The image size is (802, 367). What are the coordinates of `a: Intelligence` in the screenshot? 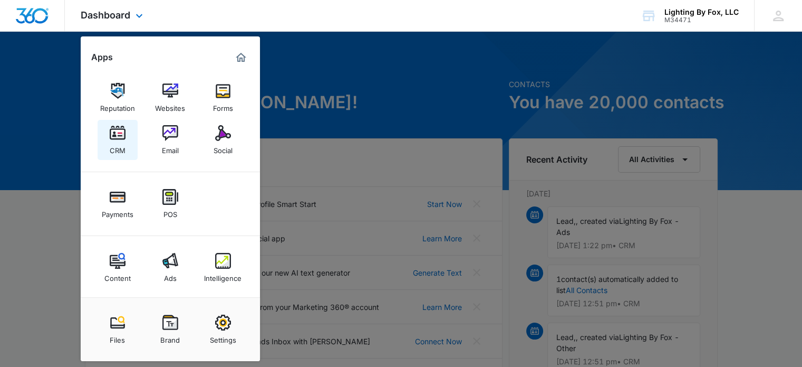 It's located at (223, 267).